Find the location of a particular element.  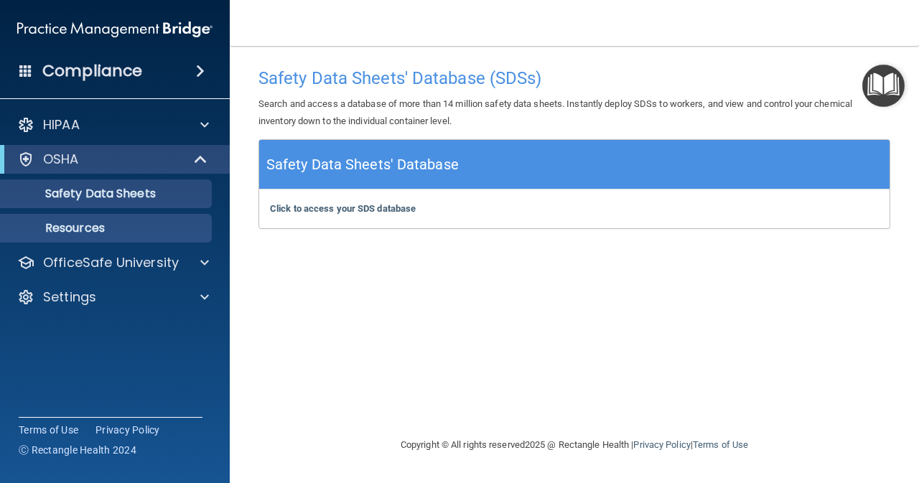

span: Ⓒ Rectangle Health 2024 is located at coordinates (78, 450).